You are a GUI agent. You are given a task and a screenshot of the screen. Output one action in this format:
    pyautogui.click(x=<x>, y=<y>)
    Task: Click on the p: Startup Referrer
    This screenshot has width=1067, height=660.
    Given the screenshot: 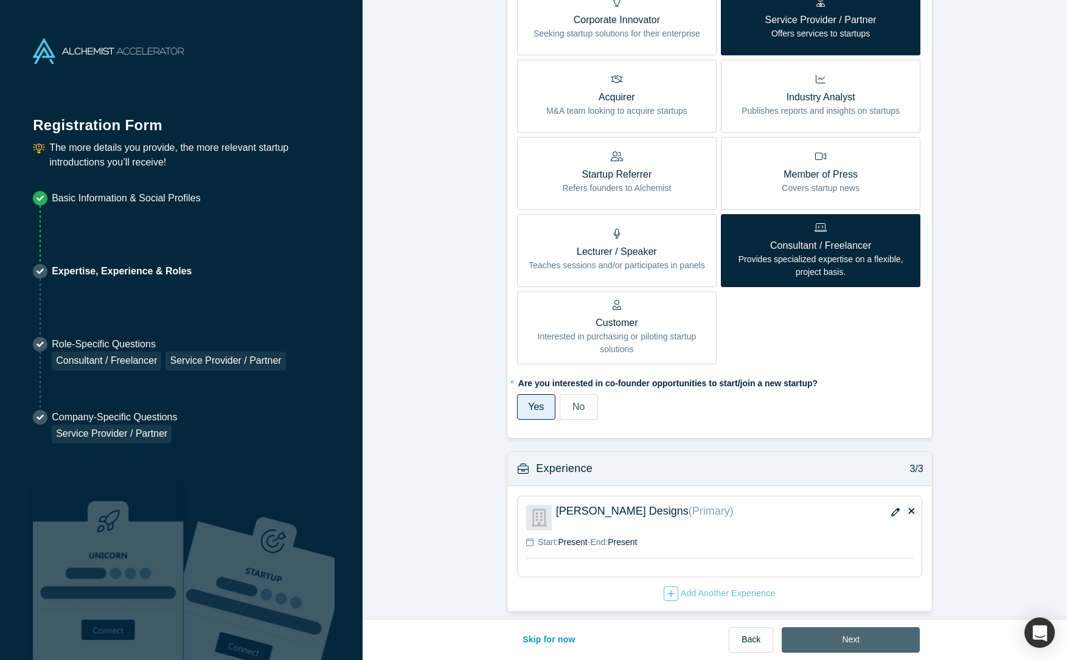 What is the action you would take?
    pyautogui.click(x=616, y=175)
    